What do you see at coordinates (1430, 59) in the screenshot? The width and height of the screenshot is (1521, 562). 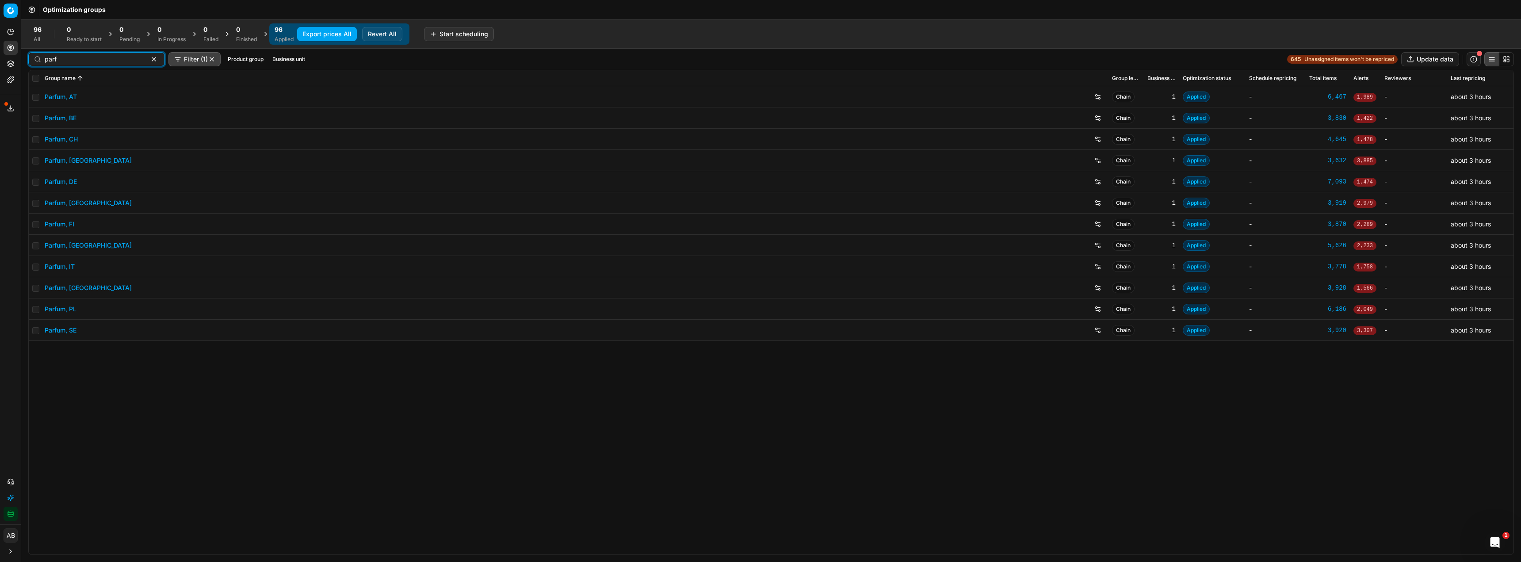 I see `button: Update data` at bounding box center [1430, 59].